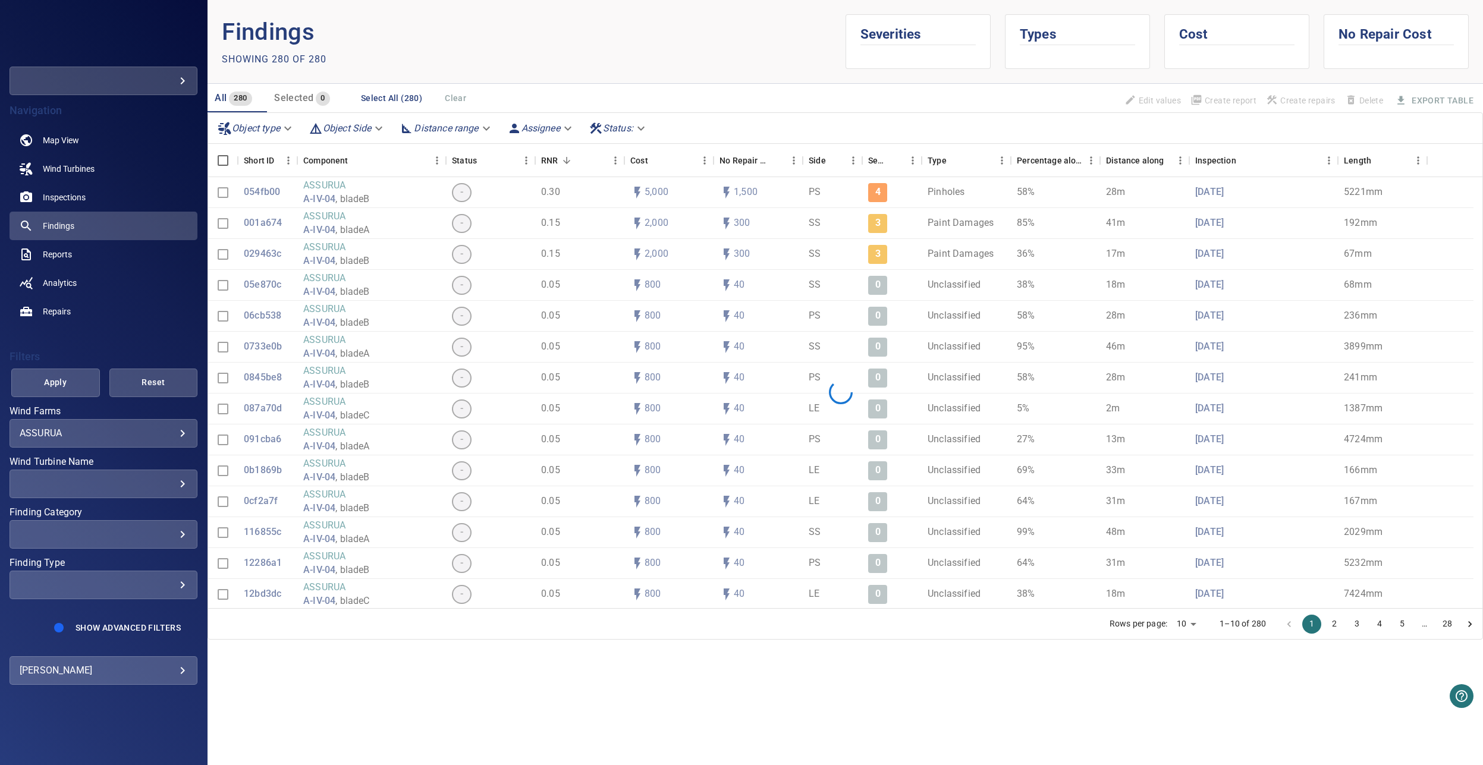 The width and height of the screenshot is (1483, 765). Describe the element at coordinates (446, 128) in the screenshot. I see `em: Distance range` at that location.